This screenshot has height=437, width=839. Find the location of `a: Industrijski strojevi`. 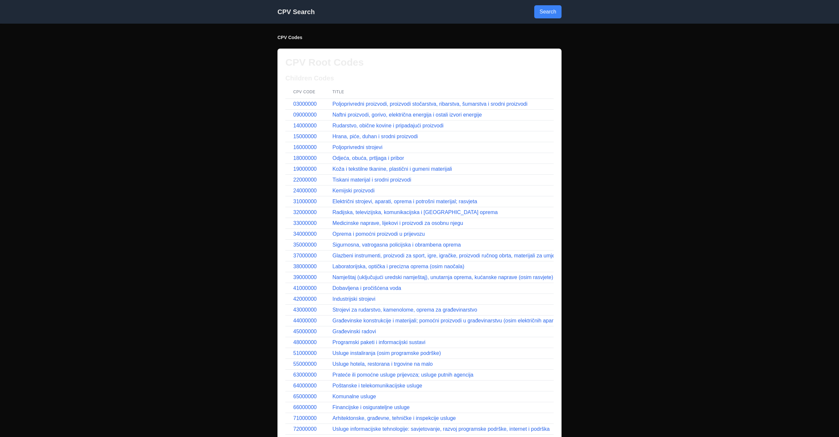

a: Industrijski strojevi is located at coordinates (354, 299).